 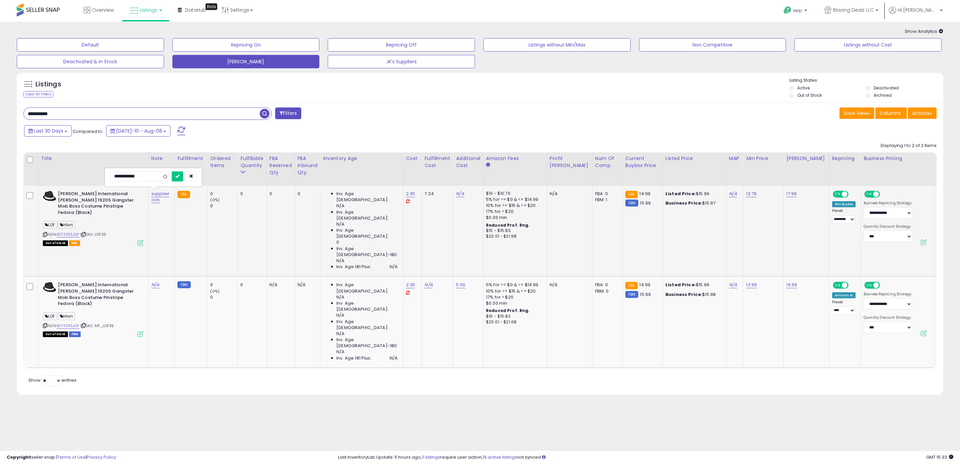 I want to click on span: | SKU: MF_LOF35, so click(x=97, y=326).